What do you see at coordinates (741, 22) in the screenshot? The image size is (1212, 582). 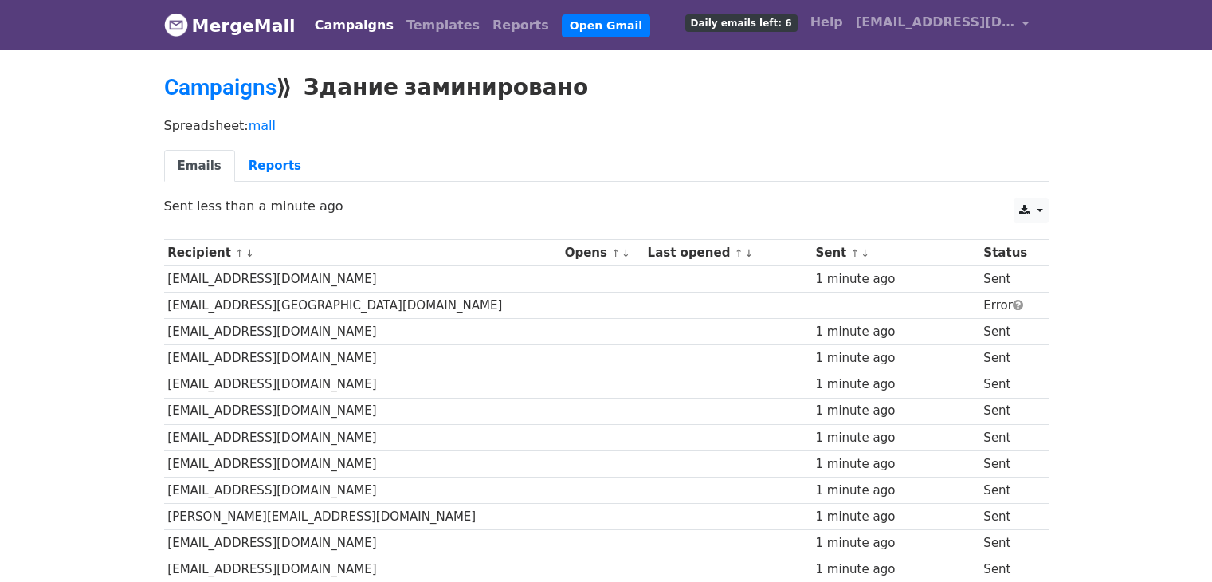 I see `a: Daily emails left: 6` at bounding box center [741, 22].